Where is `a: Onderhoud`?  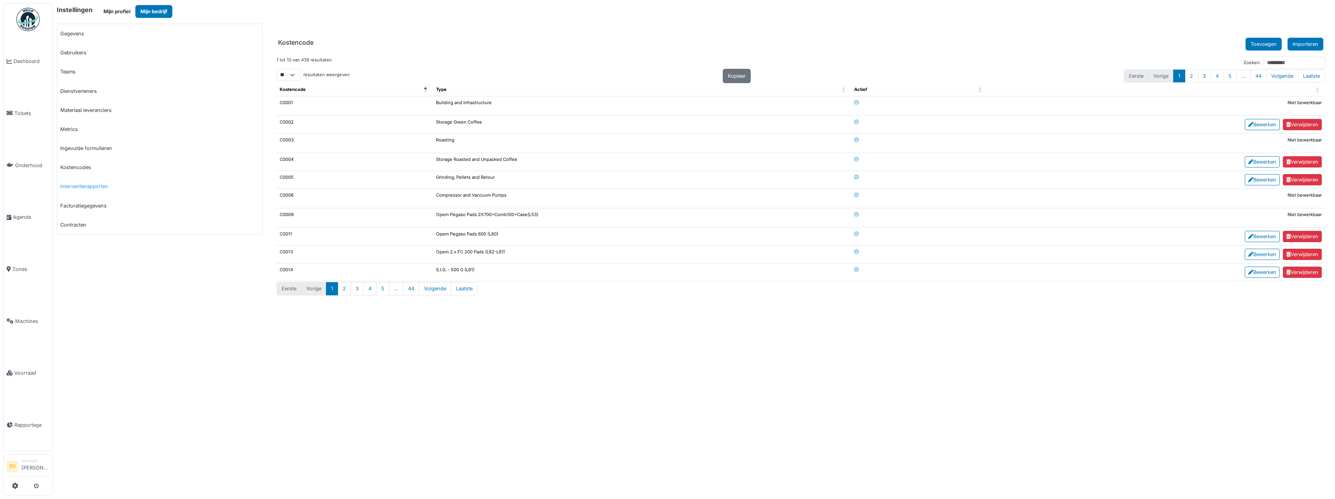
a: Onderhoud is located at coordinates (28, 165).